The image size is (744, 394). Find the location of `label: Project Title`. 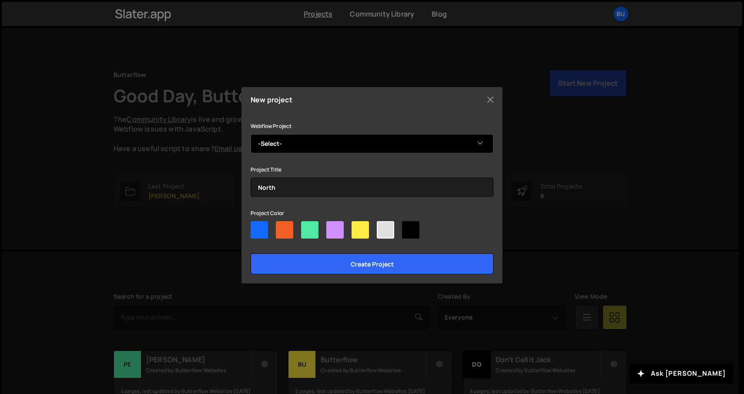

label: Project Title is located at coordinates (266, 170).